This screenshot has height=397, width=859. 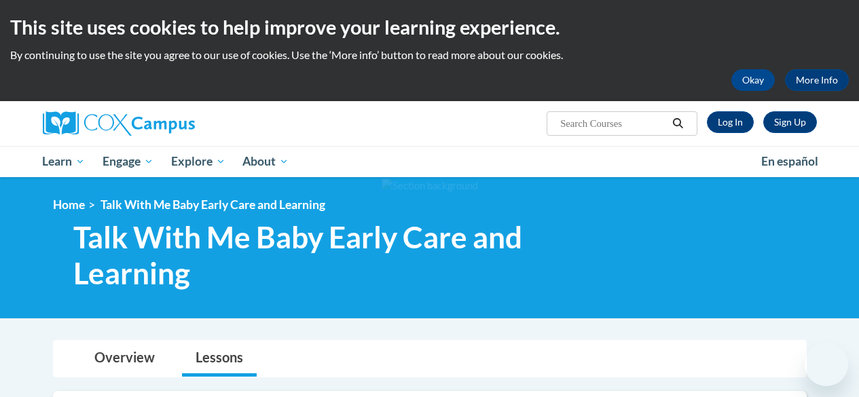 I want to click on a: Cox Campus, so click(x=165, y=124).